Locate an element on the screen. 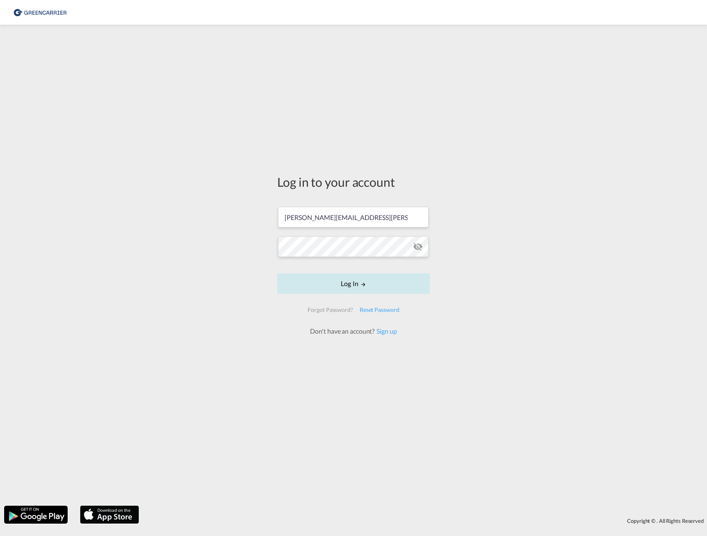  img: apple.png is located at coordinates (110, 514).